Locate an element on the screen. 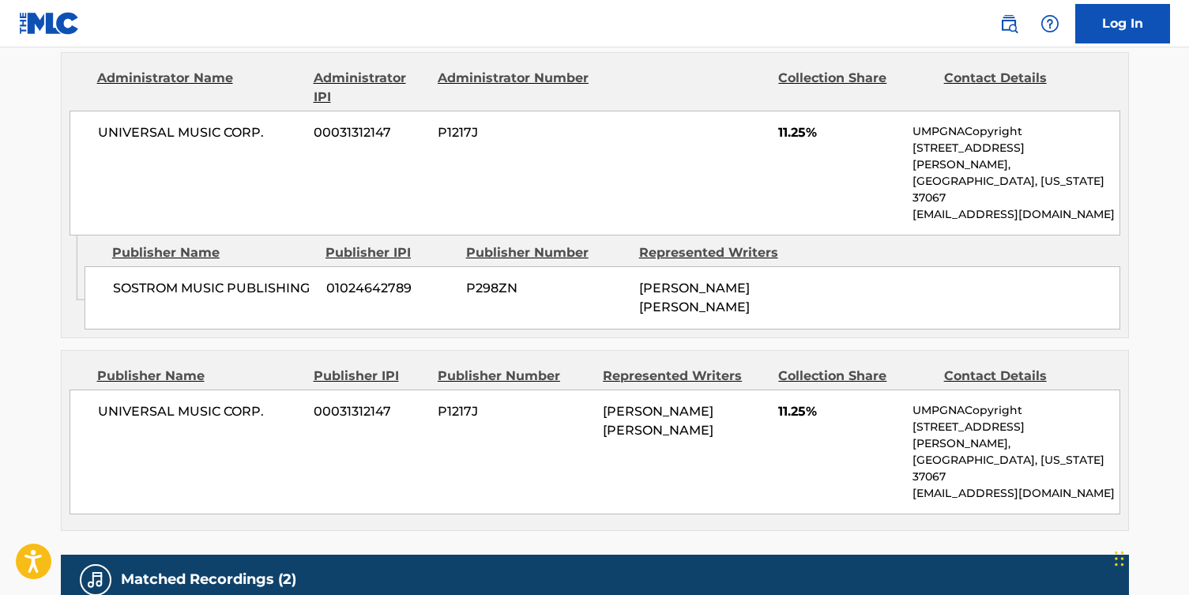 The width and height of the screenshot is (1189, 595). div: Administrator Number is located at coordinates (514, 88).